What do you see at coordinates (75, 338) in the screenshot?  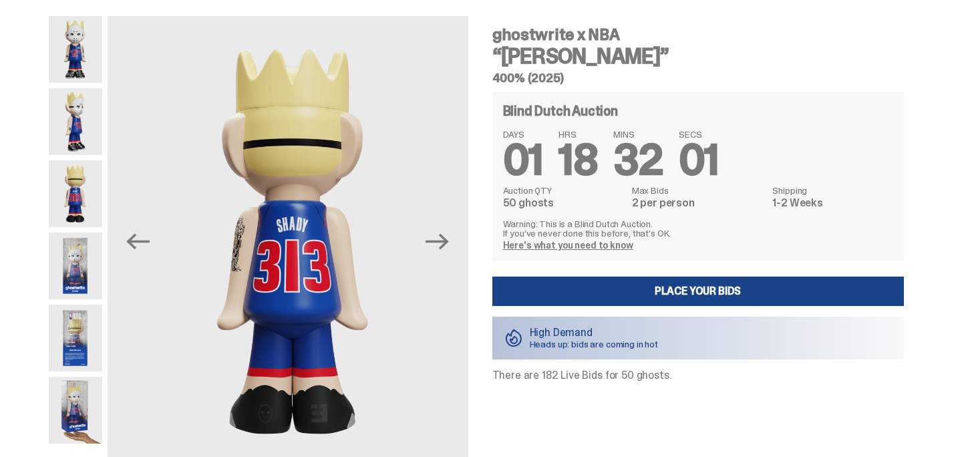 I see `img: Eminem_NBA_400_13.png` at bounding box center [75, 338].